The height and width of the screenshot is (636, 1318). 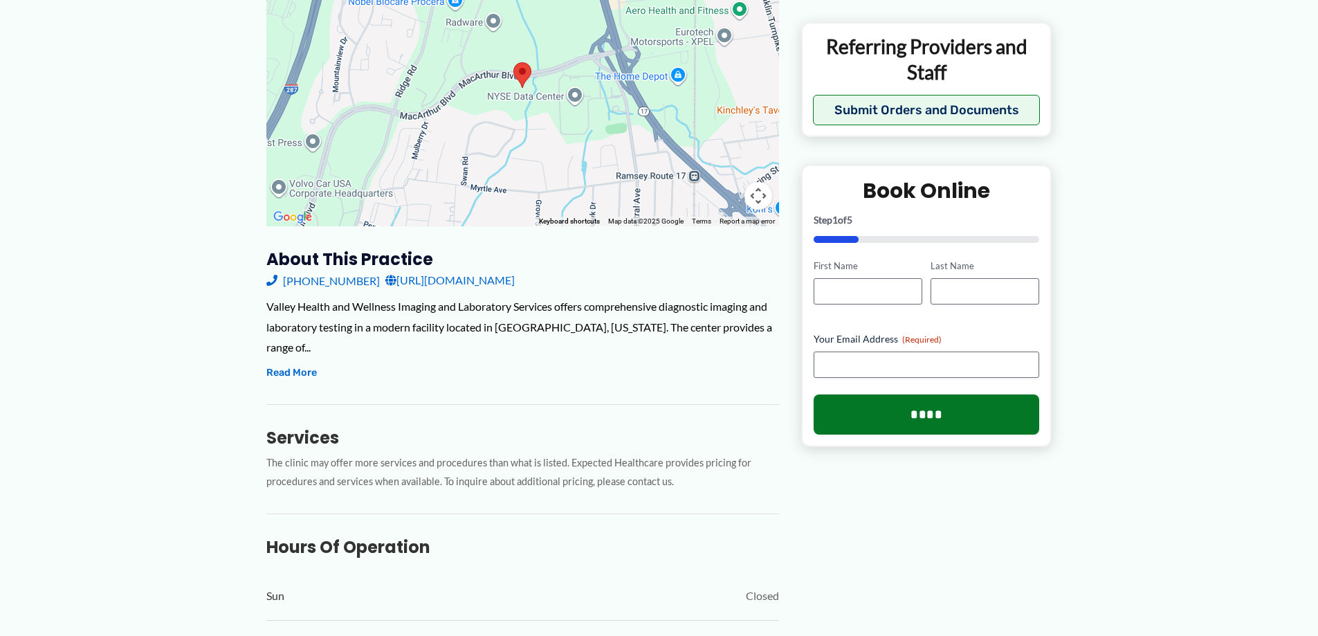 What do you see at coordinates (926, 110) in the screenshot?
I see `button: Submit Orders and Documents` at bounding box center [926, 110].